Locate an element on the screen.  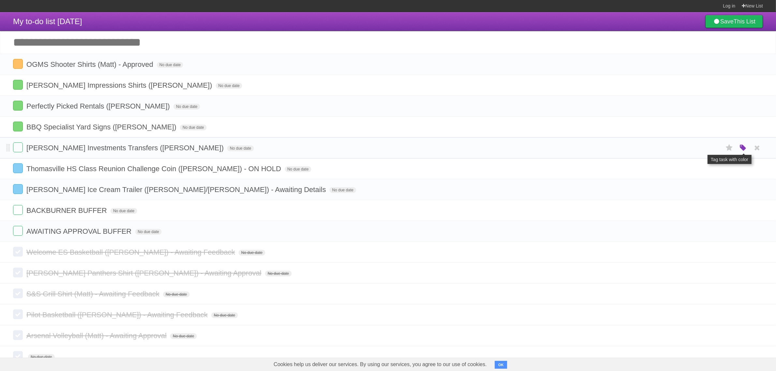
span: Arsenal Volleyball (Matt) - Awaiting Approval is located at coordinates (97, 335).